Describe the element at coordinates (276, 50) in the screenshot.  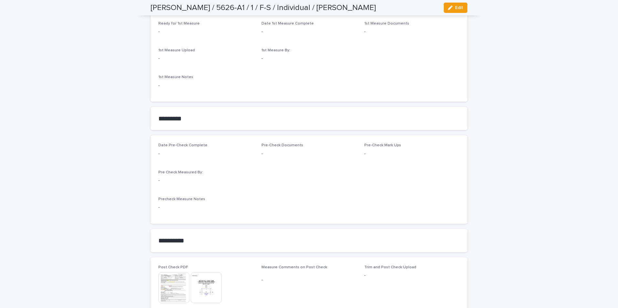
I see `span: 1st Measure By:` at that location.